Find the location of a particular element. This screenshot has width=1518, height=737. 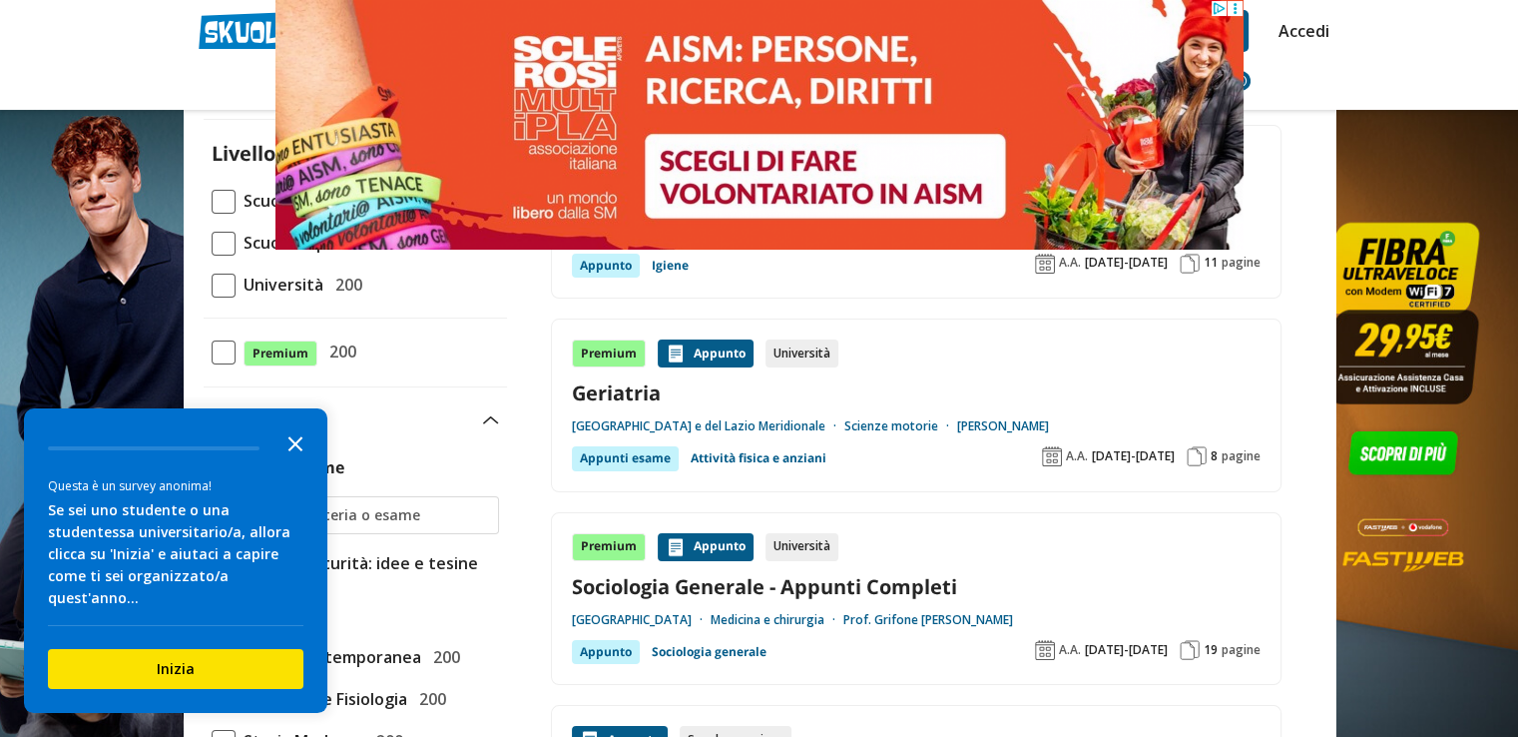

button: Close the survey is located at coordinates (295, 442).